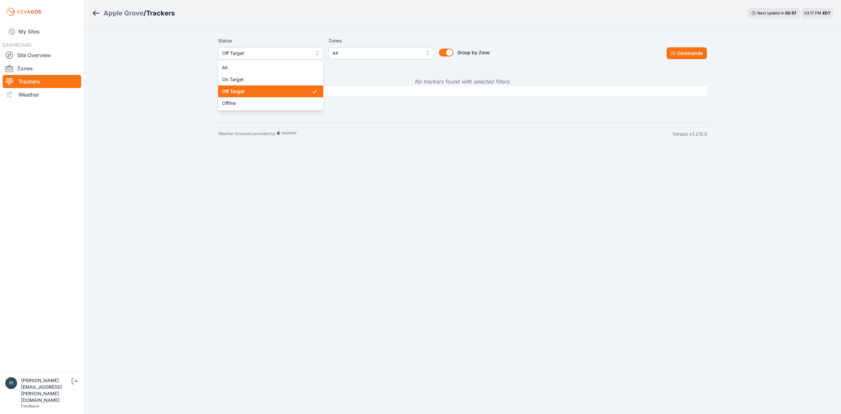  What do you see at coordinates (267, 80) in the screenshot?
I see `span: On Target` at bounding box center [267, 80].